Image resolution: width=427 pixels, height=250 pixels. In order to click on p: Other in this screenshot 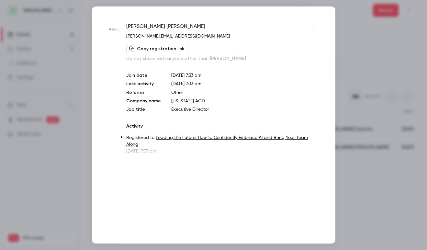, I will do `click(245, 92)`.